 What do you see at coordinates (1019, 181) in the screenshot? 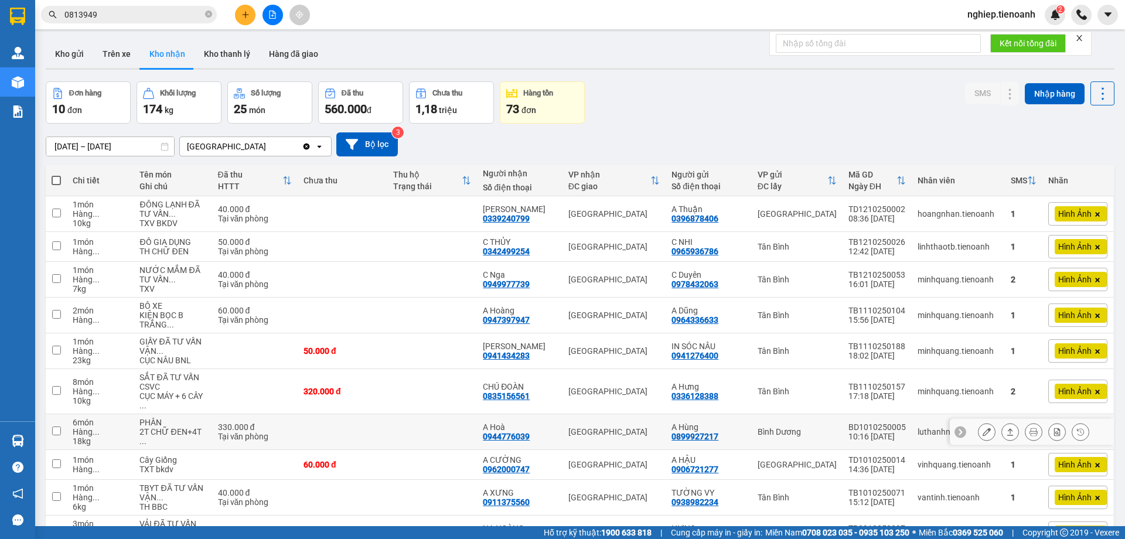
I see `div: SMS` at bounding box center [1019, 181].